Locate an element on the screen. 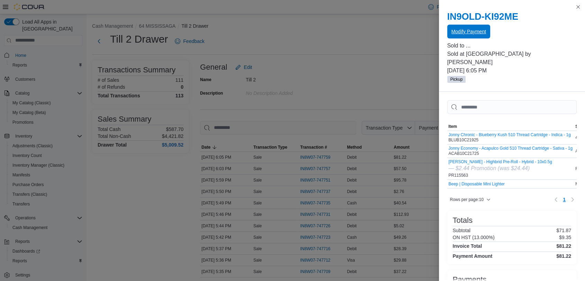  button: Close this dialog is located at coordinates (578, 7).